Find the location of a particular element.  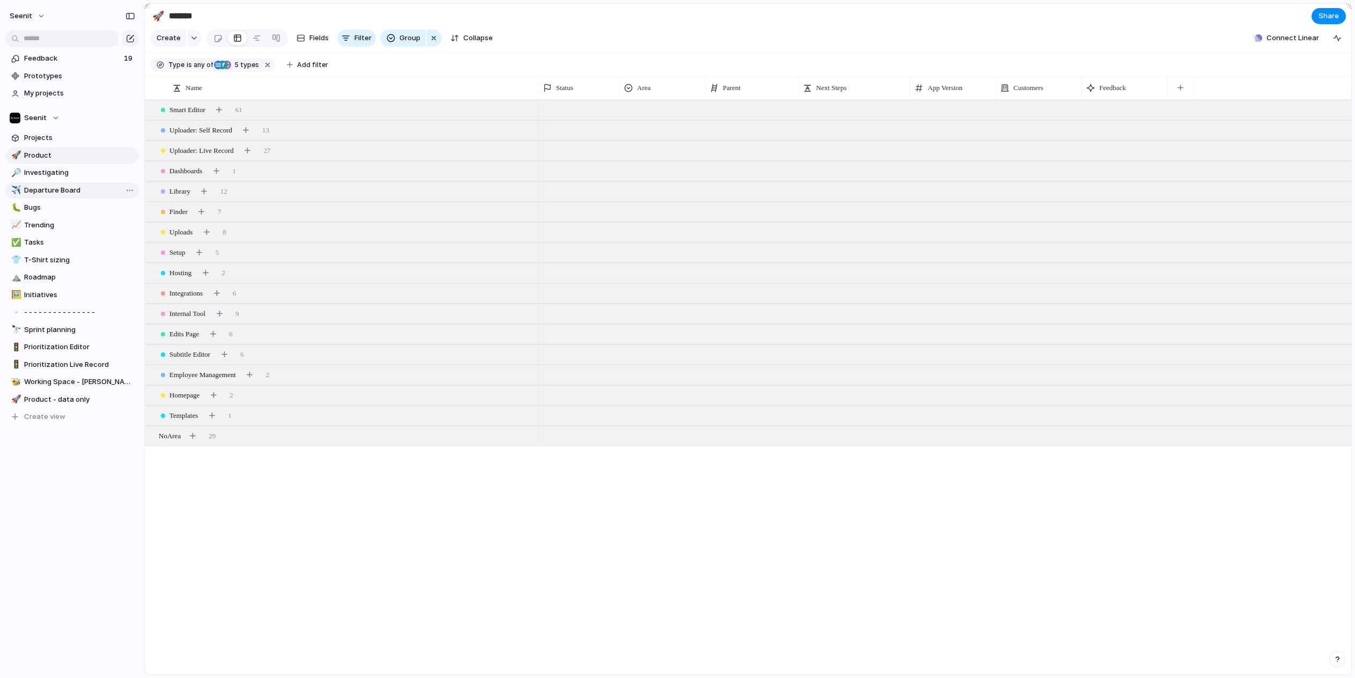

span: Connect Linear is located at coordinates (1293, 38).